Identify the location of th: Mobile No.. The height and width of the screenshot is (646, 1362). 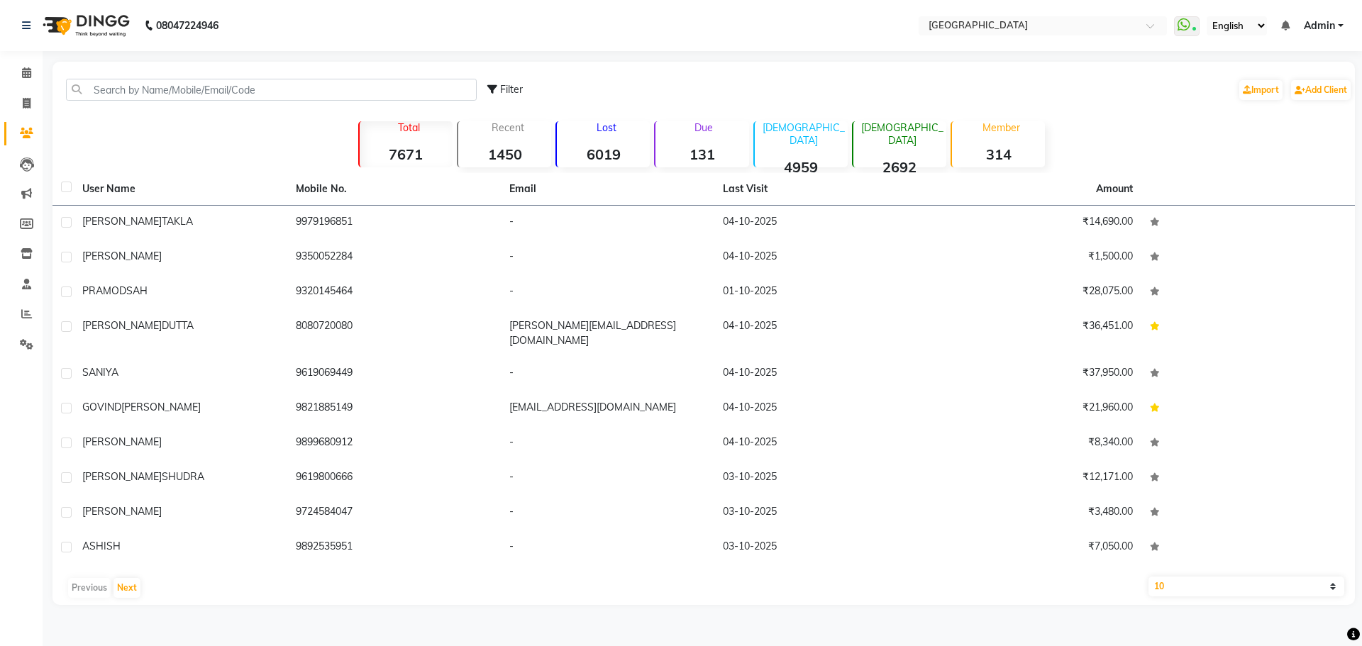
(394, 189).